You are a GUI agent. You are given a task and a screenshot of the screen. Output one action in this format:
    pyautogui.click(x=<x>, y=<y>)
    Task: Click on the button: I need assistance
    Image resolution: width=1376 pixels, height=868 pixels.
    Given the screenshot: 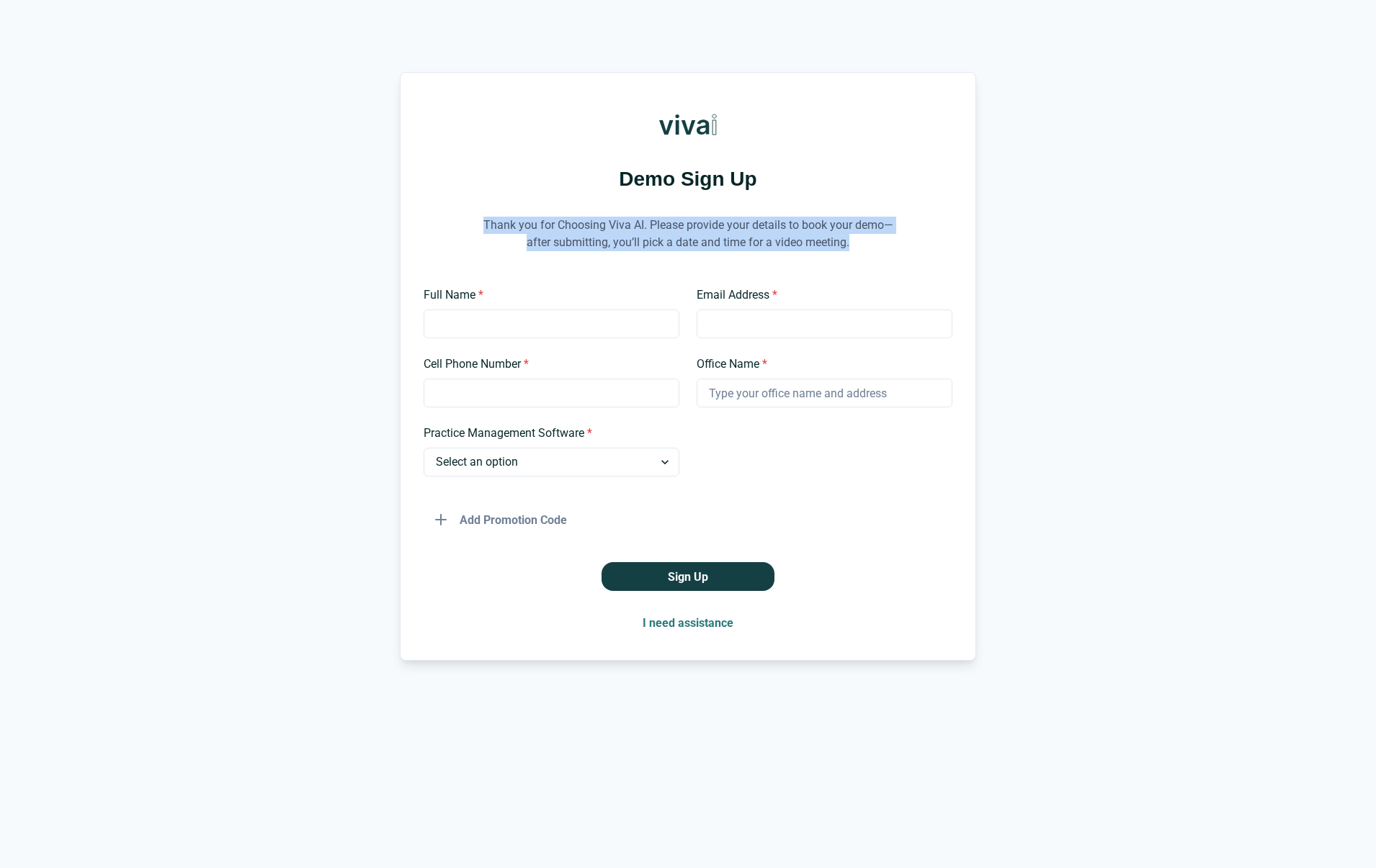 What is the action you would take?
    pyautogui.click(x=688, y=623)
    